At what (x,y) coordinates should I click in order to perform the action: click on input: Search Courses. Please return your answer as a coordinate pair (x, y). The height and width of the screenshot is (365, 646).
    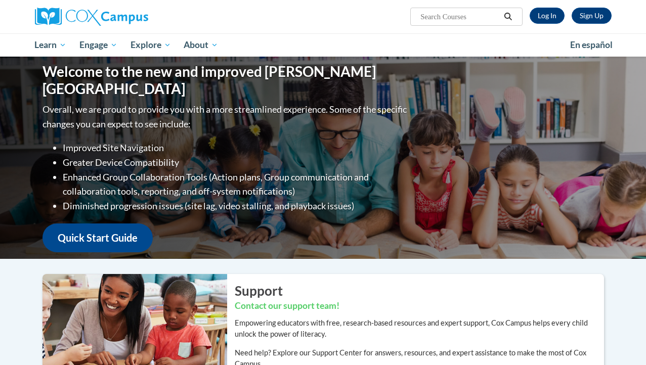
    Looking at the image, I should click on (460, 17).